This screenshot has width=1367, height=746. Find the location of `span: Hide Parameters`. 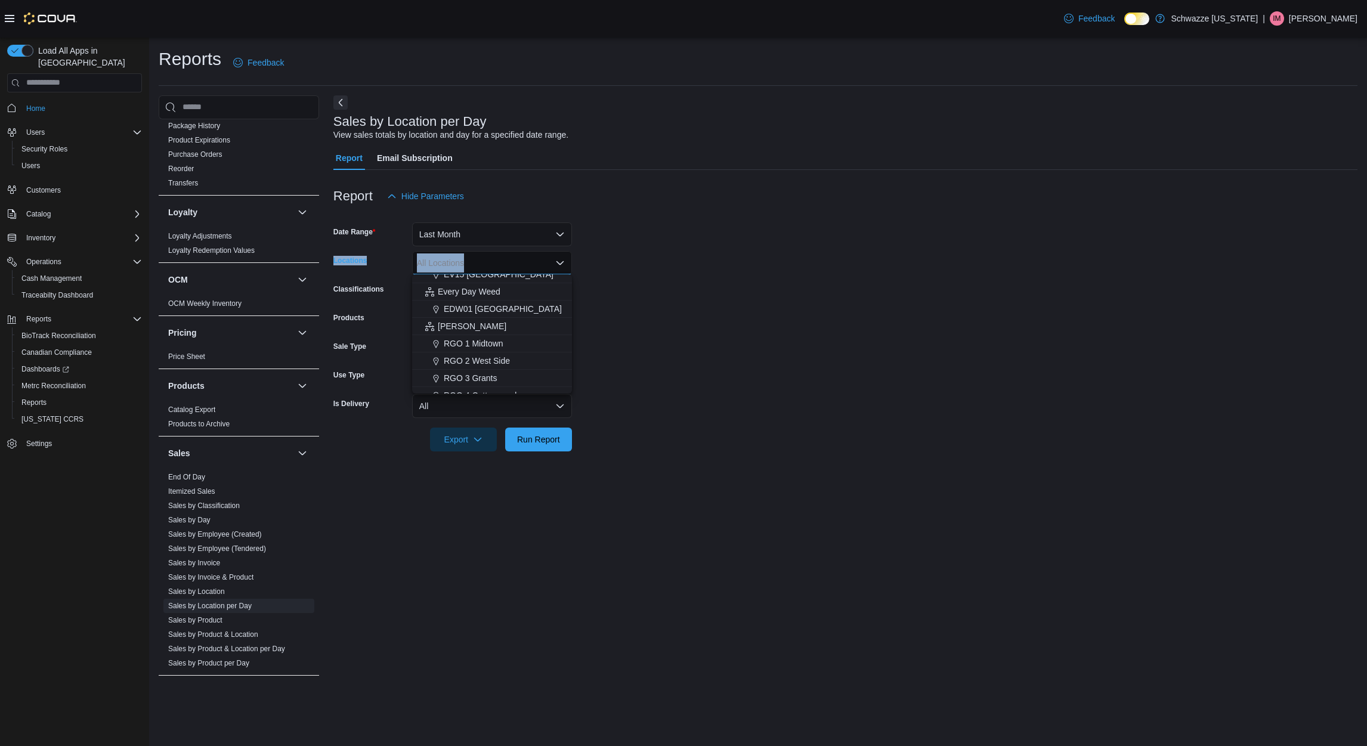

span: Hide Parameters is located at coordinates (432, 196).